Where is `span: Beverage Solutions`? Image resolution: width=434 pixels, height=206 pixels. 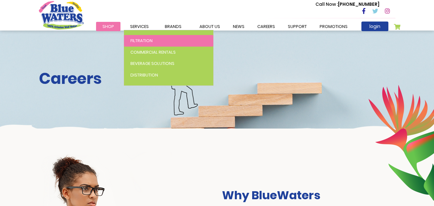
span: Beverage Solutions is located at coordinates (152, 63).